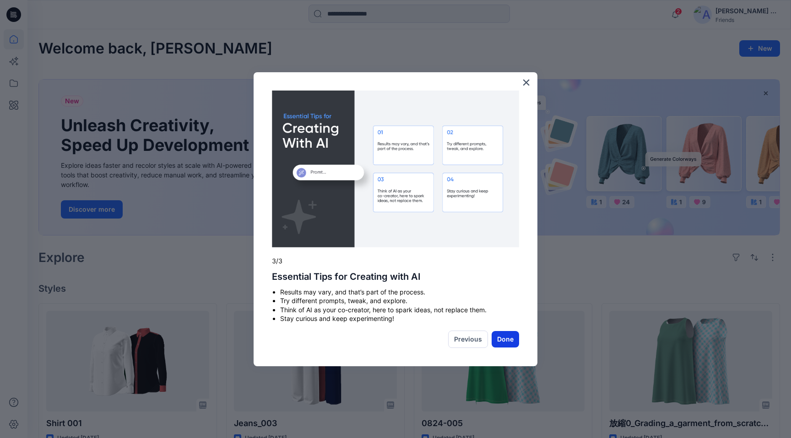 This screenshot has height=438, width=791. Describe the element at coordinates (395, 277) in the screenshot. I see `h2: Essential Tips for Creating with AI` at that location.